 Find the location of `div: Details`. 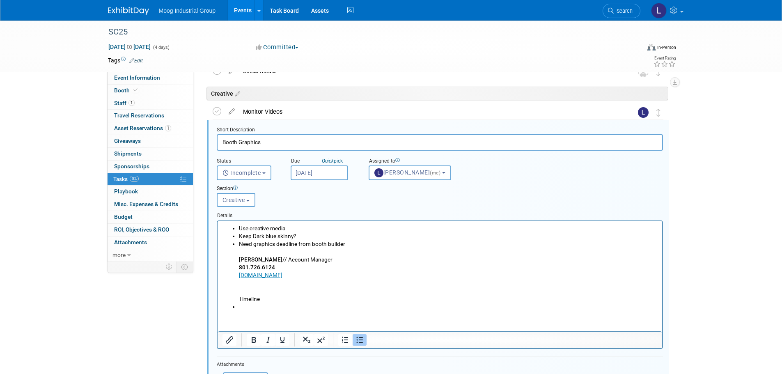

div: Details is located at coordinates (440, 214).